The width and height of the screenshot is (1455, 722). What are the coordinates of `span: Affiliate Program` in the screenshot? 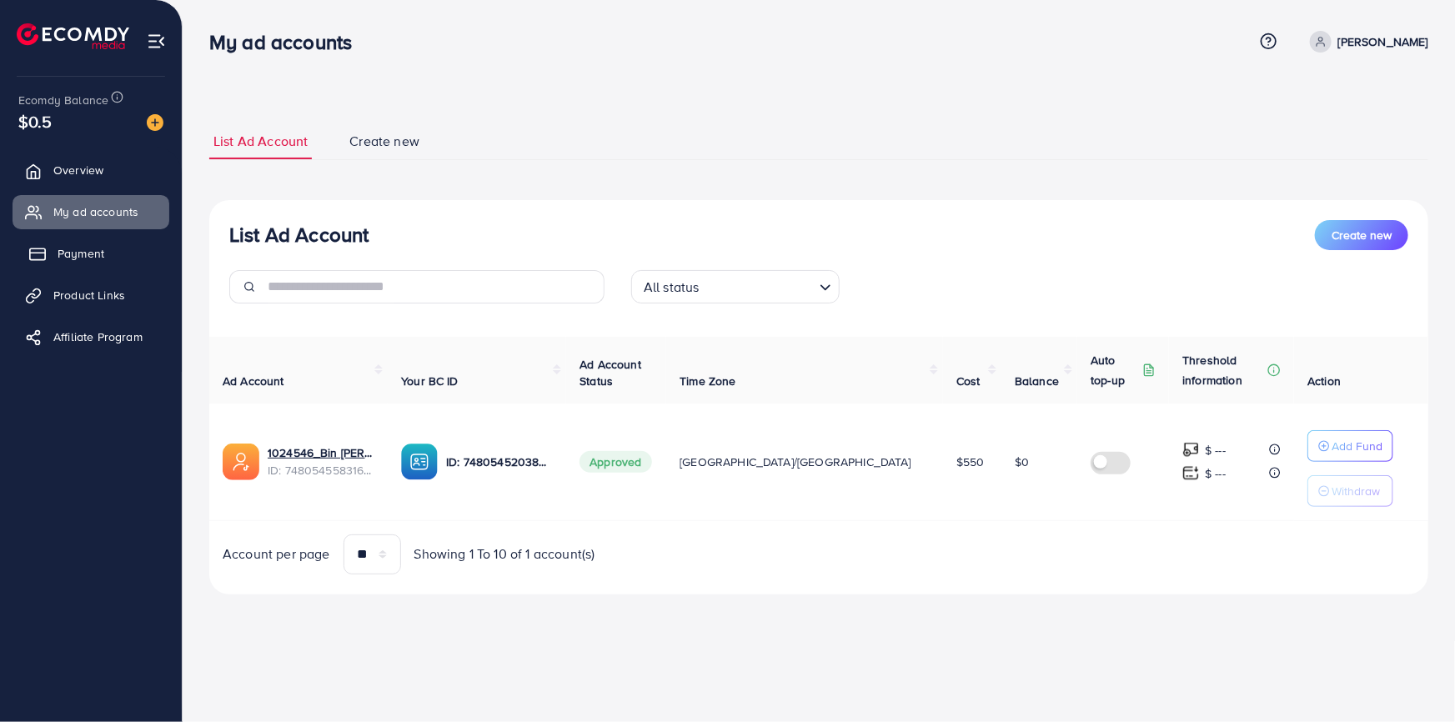 It's located at (98, 337).